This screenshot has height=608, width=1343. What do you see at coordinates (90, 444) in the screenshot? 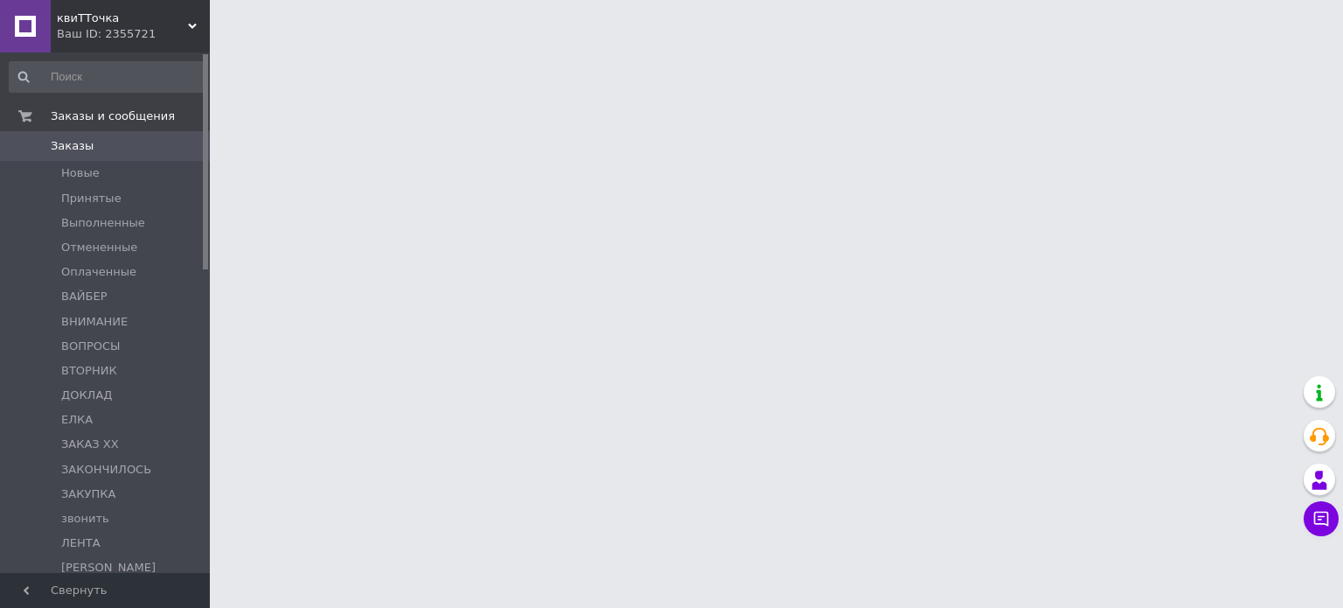
I see `span: ЗАКАЗ ХХ` at bounding box center [90, 444].